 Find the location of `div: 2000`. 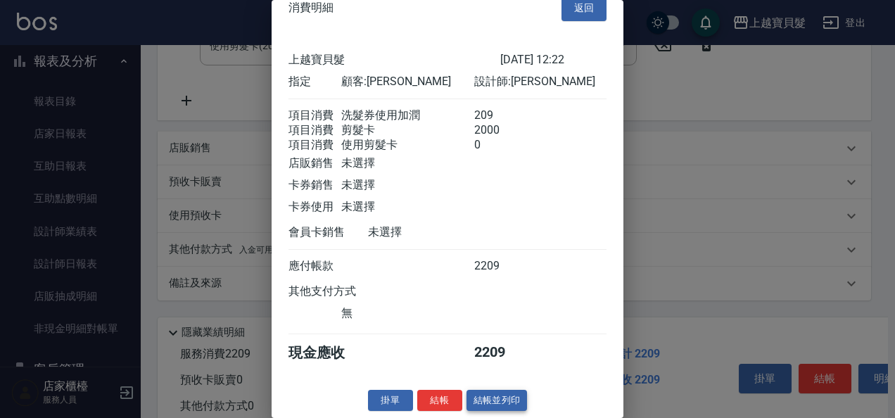

div: 2000 is located at coordinates (500, 130).